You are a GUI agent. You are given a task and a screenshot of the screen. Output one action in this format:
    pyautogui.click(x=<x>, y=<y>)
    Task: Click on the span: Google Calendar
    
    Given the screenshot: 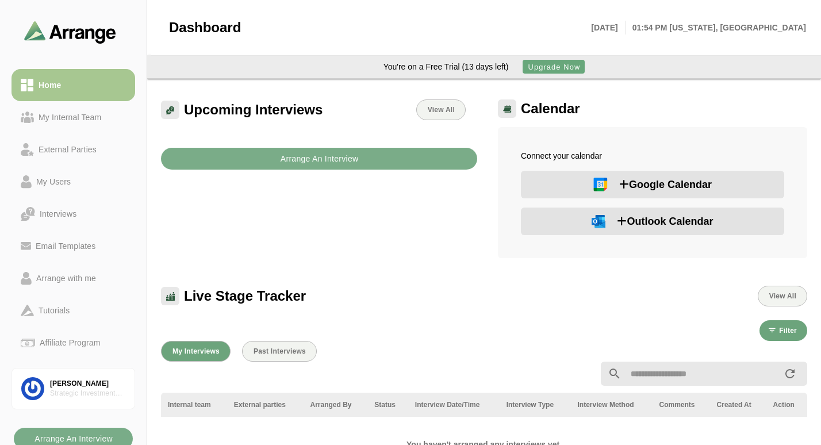 What is the action you would take?
    pyautogui.click(x=665, y=185)
    